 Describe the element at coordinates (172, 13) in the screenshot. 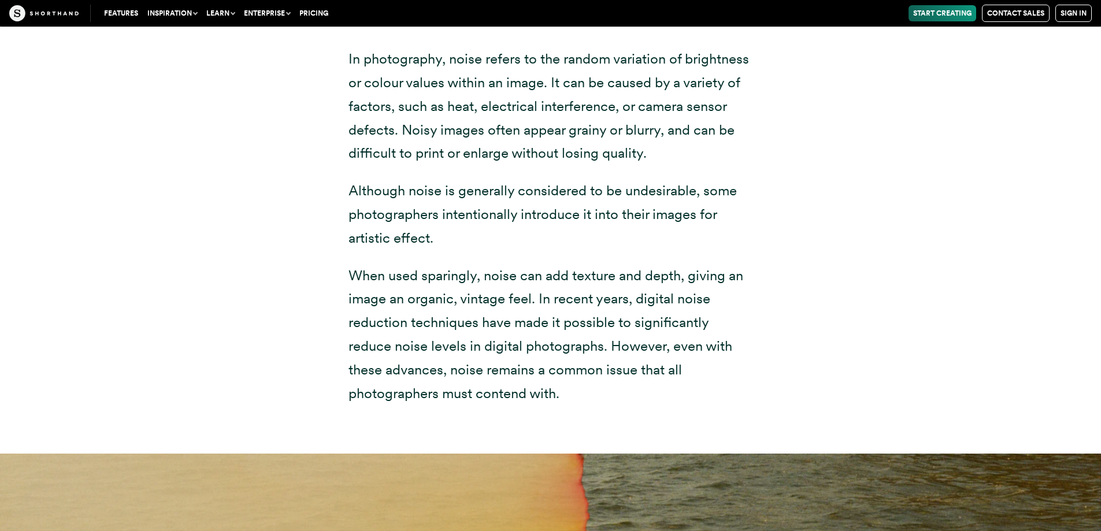

I see `button: Inspiration` at that location.